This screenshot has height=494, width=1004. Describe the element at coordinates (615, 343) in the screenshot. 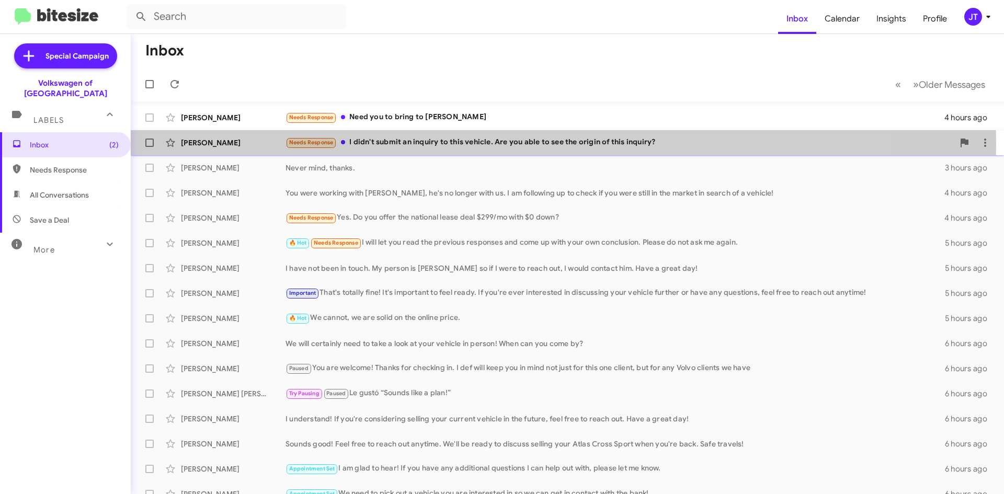

I see `div: We will certainly need to take a look at your vehicle in person! When can you come by?` at that location.